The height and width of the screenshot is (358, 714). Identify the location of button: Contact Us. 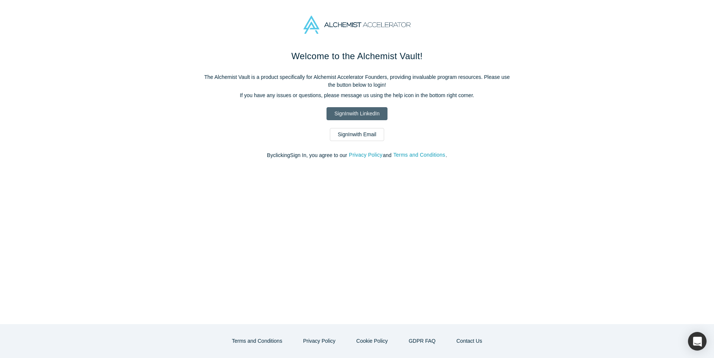
(469, 340).